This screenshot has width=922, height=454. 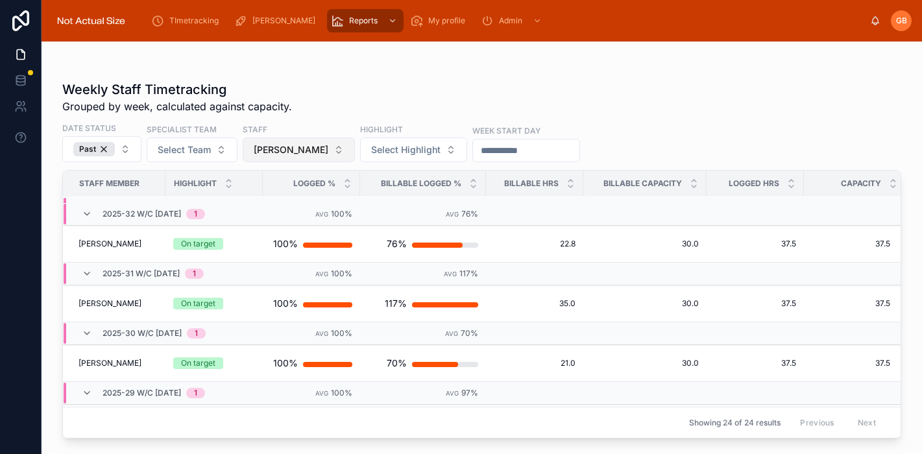 I want to click on span: 117%, so click(x=469, y=273).